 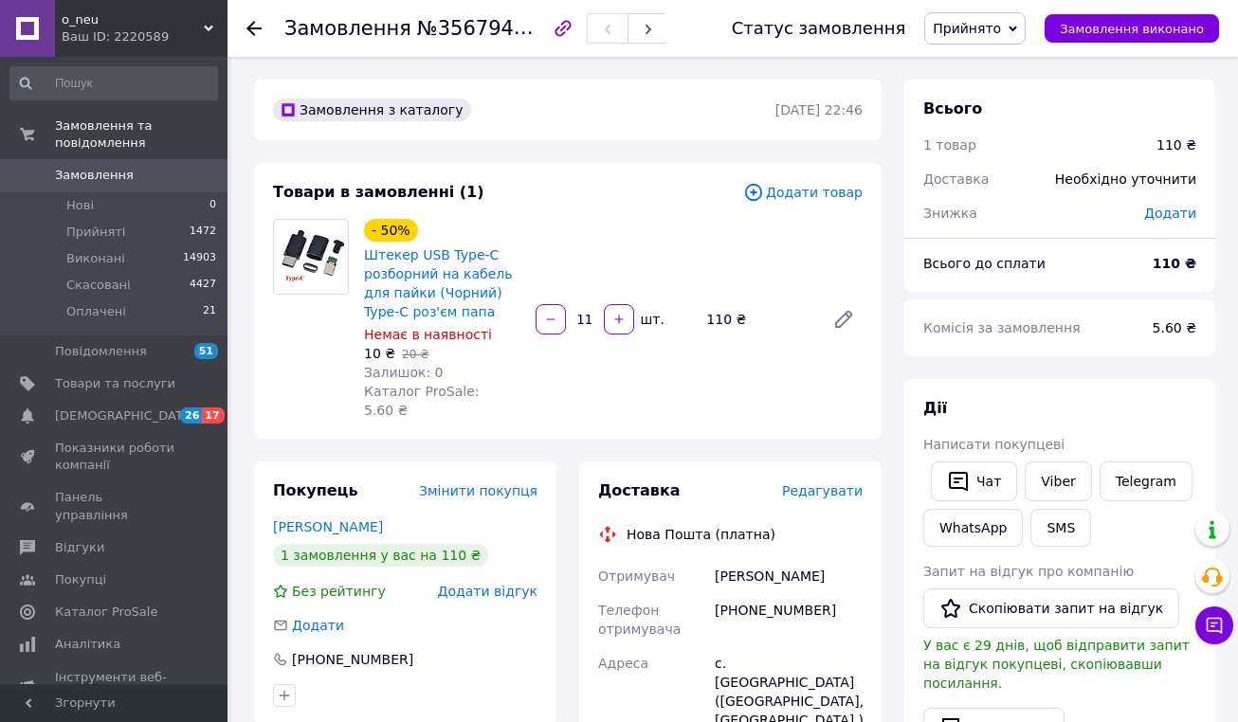 What do you see at coordinates (950, 145) in the screenshot?
I see `span: 1 товар` at bounding box center [950, 145].